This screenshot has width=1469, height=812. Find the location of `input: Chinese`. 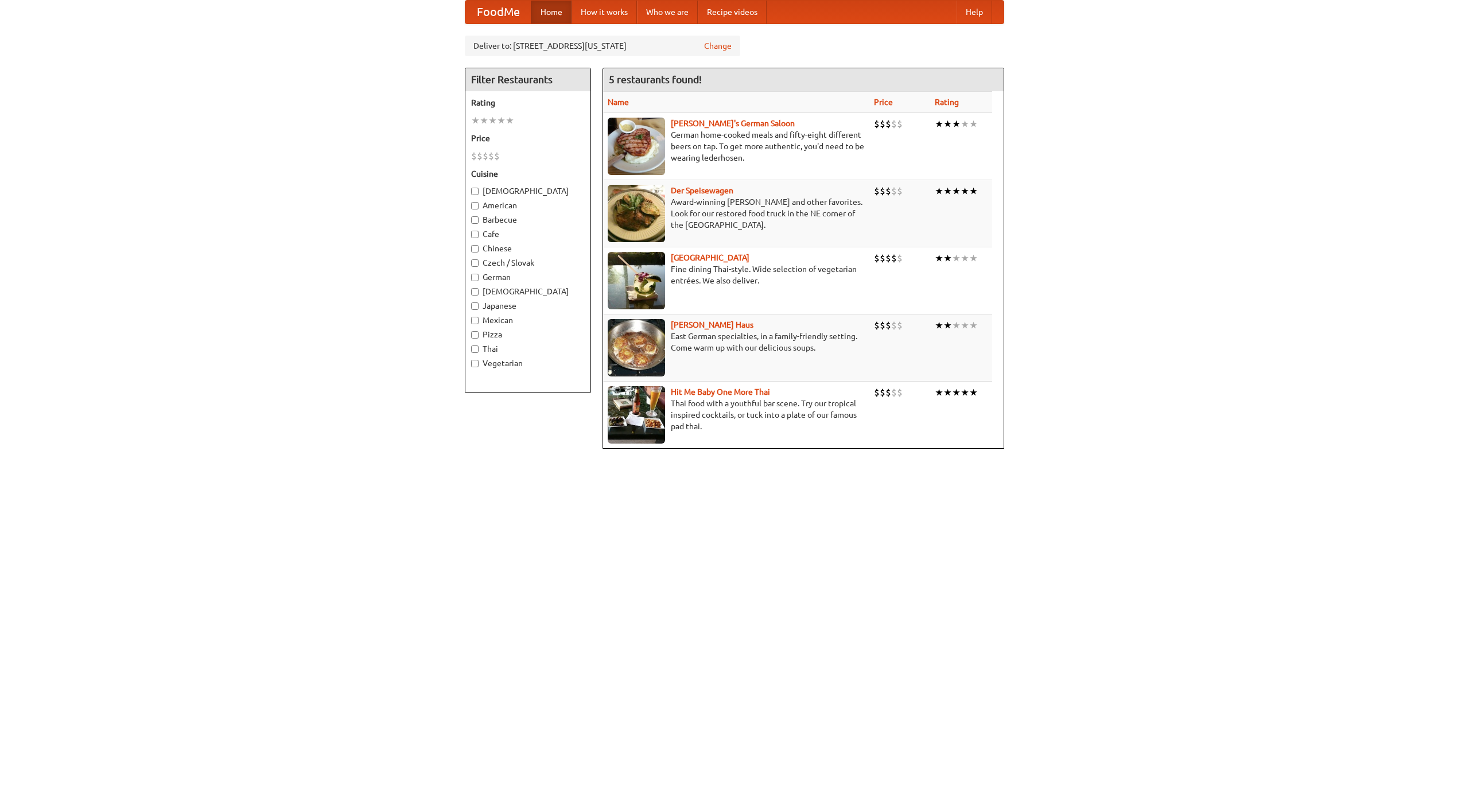

input: Chinese is located at coordinates (475, 248).